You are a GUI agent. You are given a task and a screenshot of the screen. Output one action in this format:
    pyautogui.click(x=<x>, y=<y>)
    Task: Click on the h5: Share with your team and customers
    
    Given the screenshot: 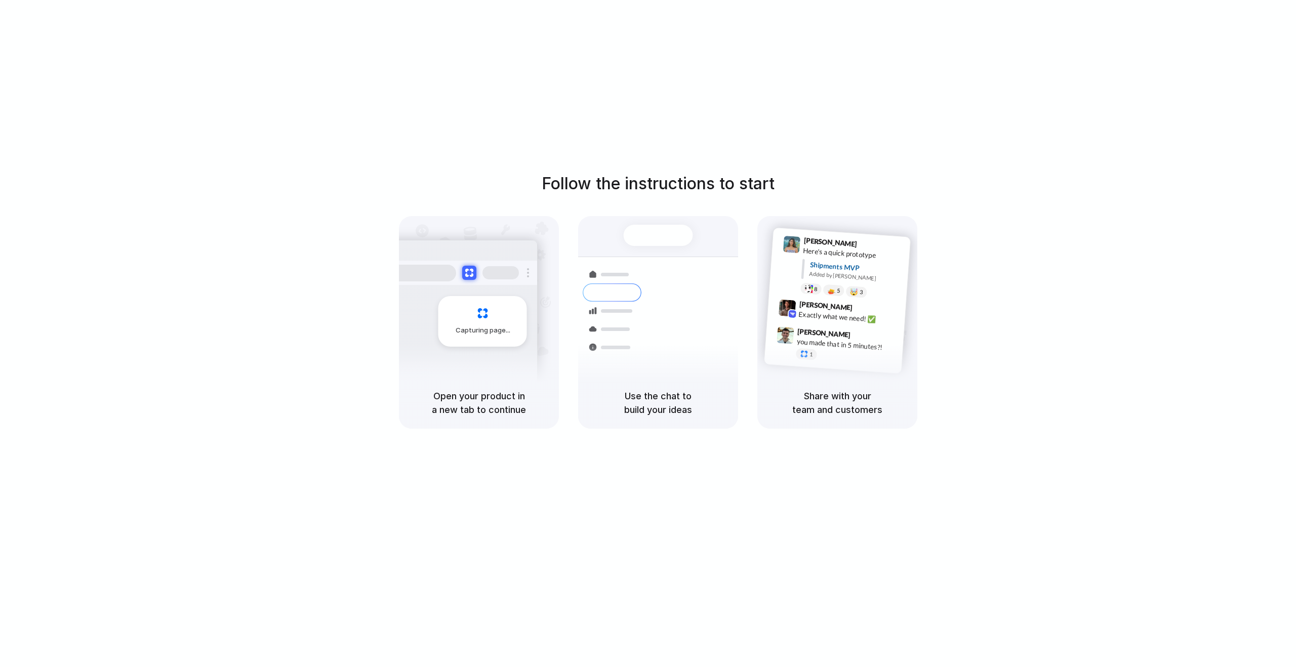 What is the action you would take?
    pyautogui.click(x=837, y=403)
    